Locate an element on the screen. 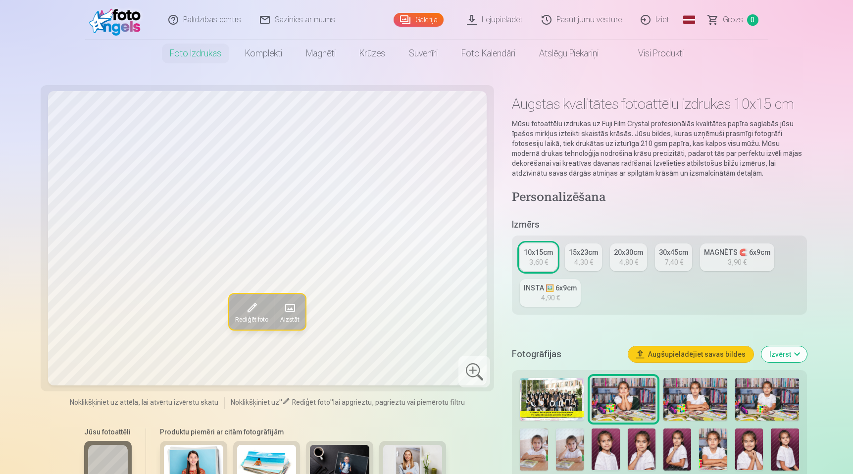  a: 10x15cm3,60 € is located at coordinates (538, 257).